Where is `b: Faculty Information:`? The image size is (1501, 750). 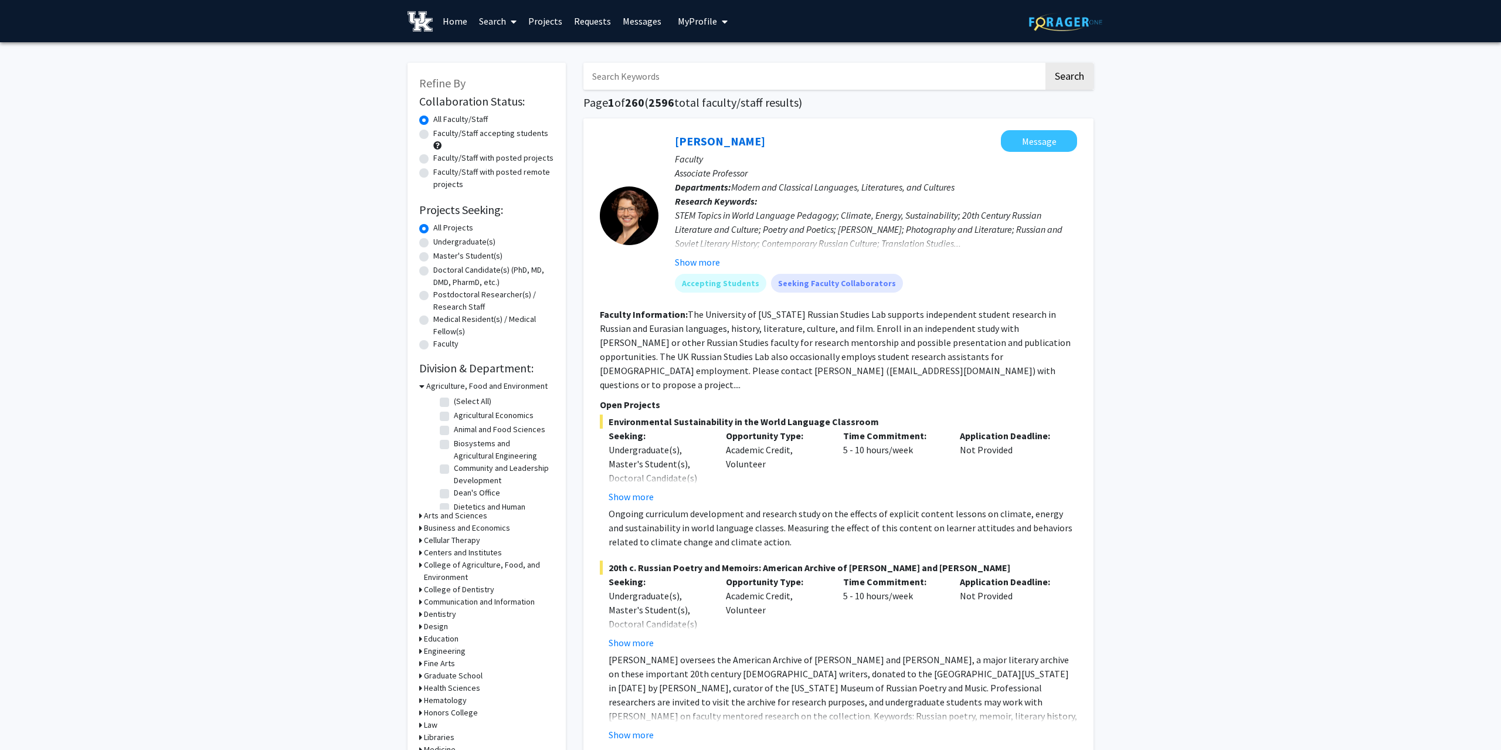
b: Faculty Information: is located at coordinates (644, 314).